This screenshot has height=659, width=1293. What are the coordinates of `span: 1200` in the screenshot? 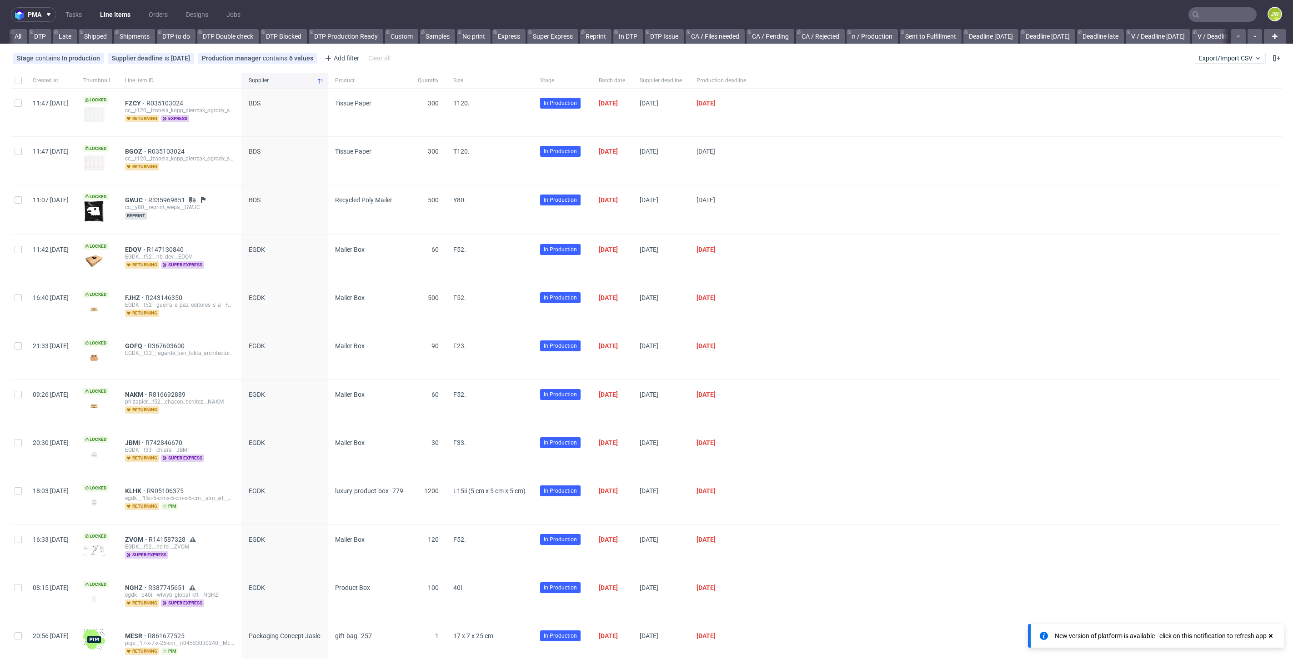 It's located at (432, 491).